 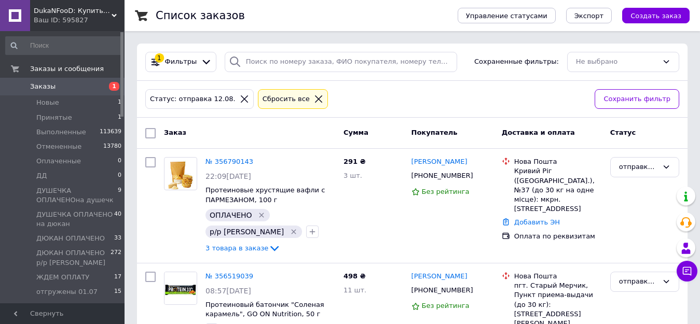 What do you see at coordinates (286, 99) in the screenshot?
I see `div: Сбросить все` at bounding box center [286, 99].